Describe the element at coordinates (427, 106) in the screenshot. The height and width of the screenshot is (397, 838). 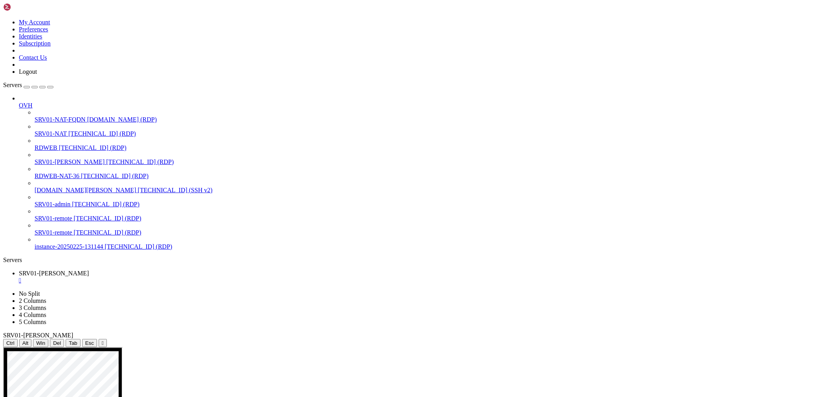
I see `a: OVH` at that location.